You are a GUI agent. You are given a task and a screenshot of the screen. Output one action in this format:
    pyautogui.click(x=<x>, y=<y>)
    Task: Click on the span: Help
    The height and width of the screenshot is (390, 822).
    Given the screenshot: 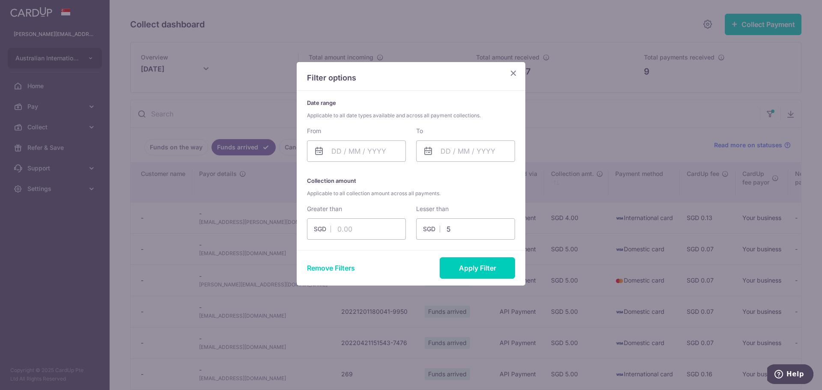 What is the action you would take?
    pyautogui.click(x=28, y=10)
    